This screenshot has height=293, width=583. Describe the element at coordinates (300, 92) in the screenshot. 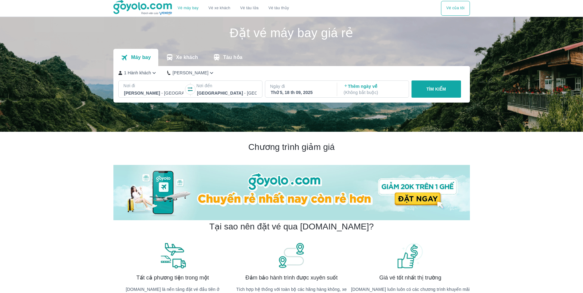

I see `div: Thứ 5, 18 th 09, 2025` at that location.